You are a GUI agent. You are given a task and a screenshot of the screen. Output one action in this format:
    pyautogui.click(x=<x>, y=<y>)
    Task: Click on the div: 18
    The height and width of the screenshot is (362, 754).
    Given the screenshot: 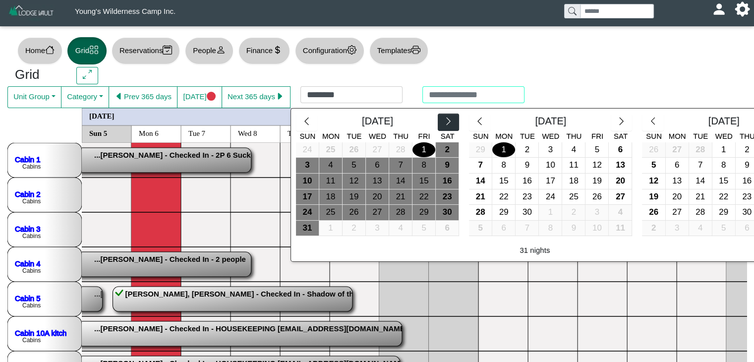 What is the action you would take?
    pyautogui.click(x=330, y=197)
    